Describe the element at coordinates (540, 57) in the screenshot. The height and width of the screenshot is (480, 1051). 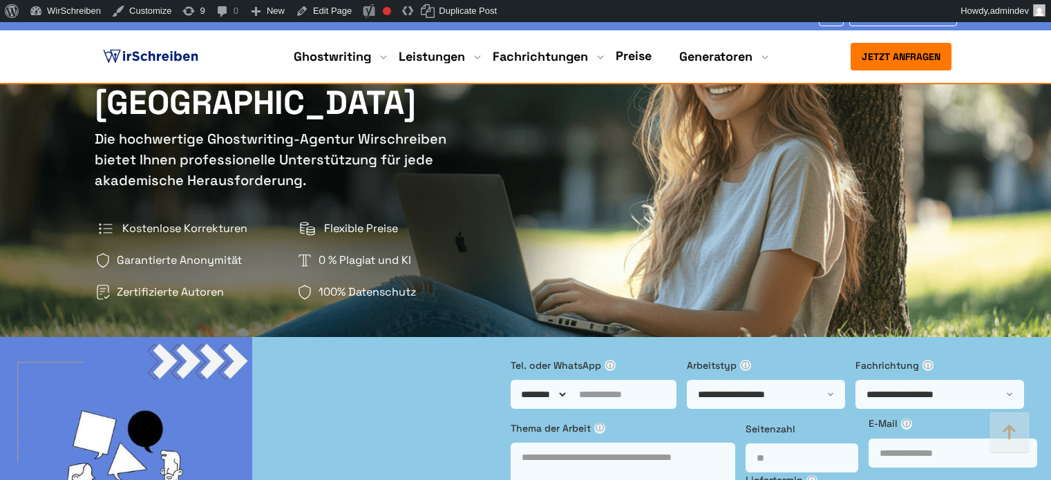
I see `a: Fachrichtungen` at that location.